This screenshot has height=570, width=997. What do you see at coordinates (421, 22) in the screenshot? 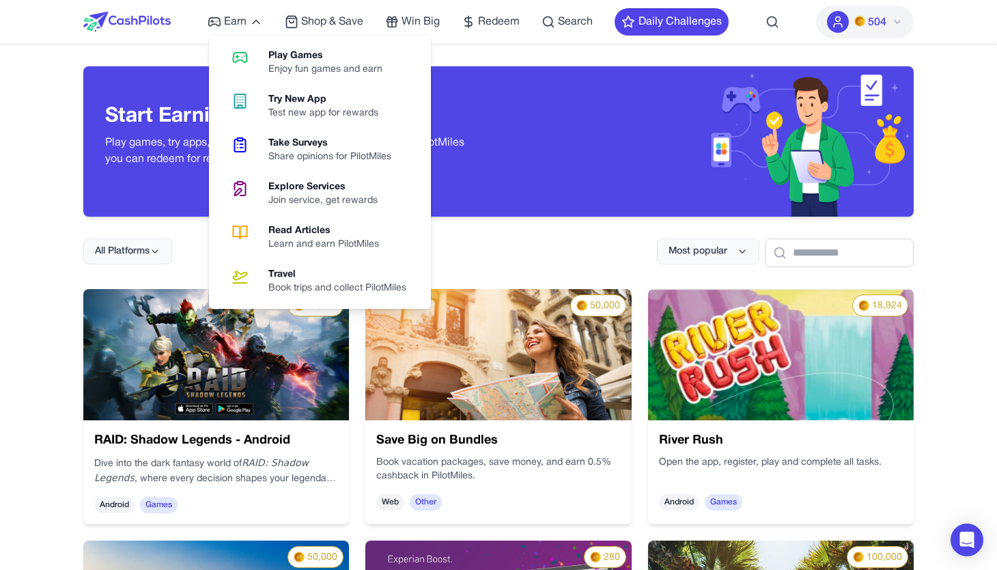
I see `span: Win Big` at bounding box center [421, 22].